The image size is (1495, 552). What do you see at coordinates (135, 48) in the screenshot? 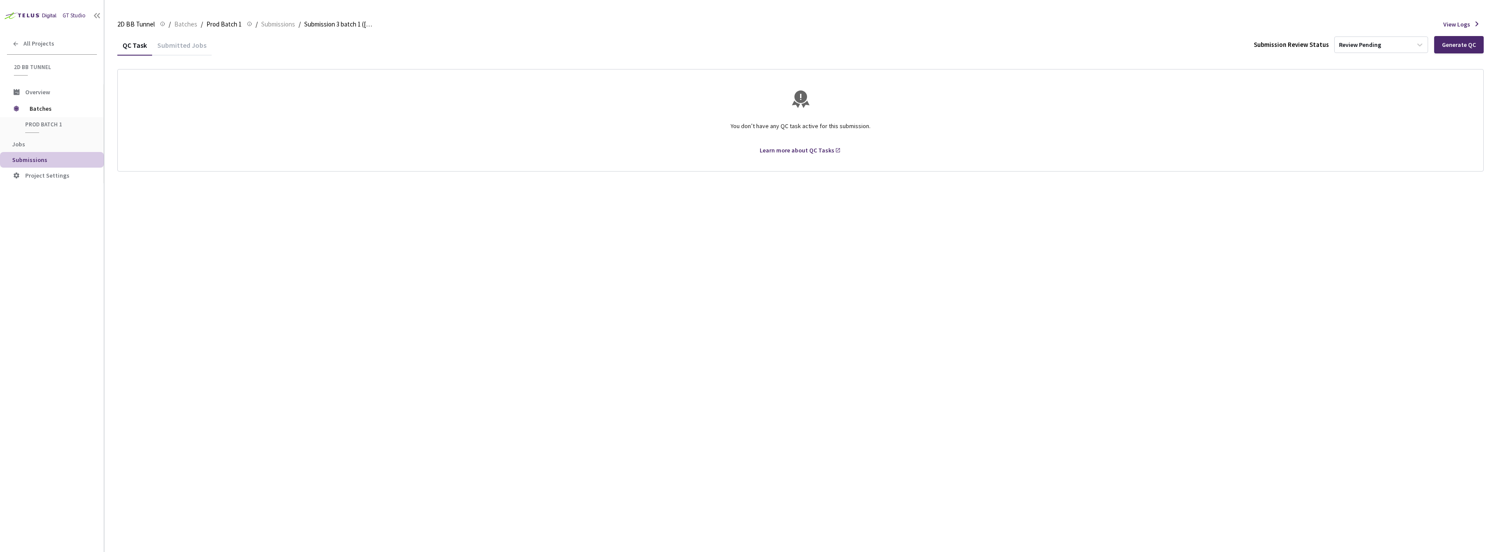
I see `div: QC Task` at bounding box center [135, 48].